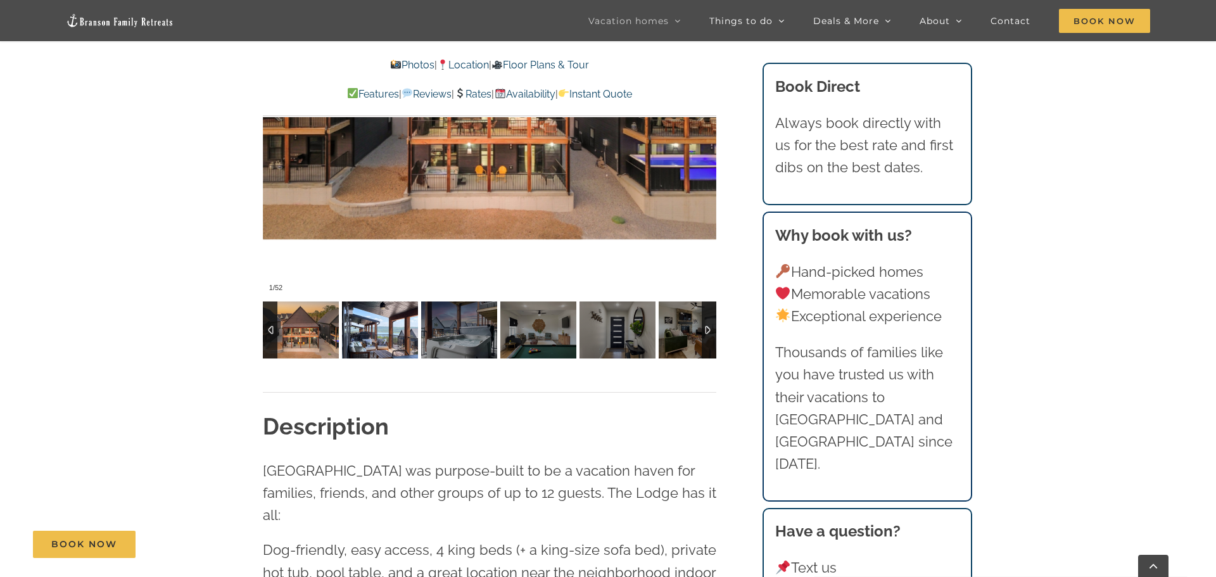 The height and width of the screenshot is (577, 1216). I want to click on span: Deals & More, so click(846, 21).